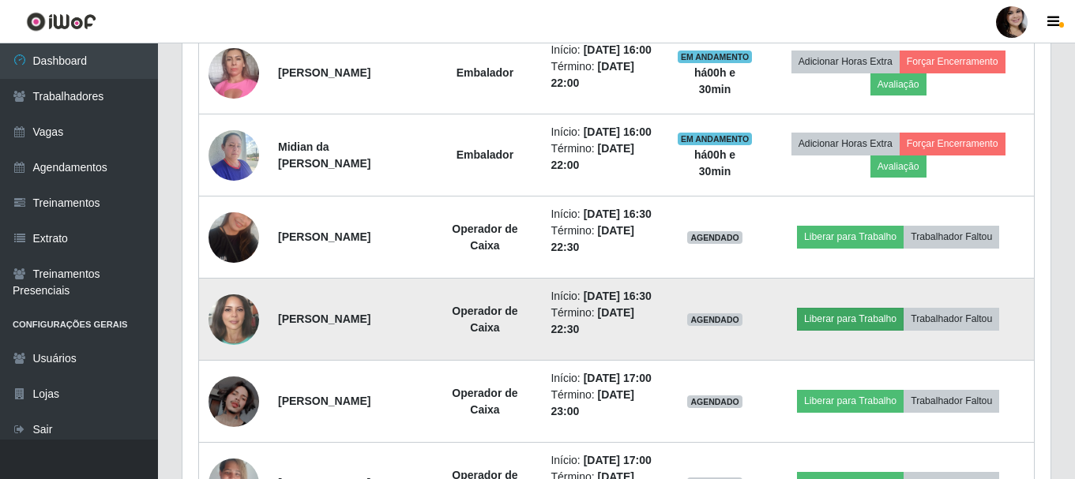  What do you see at coordinates (61, 21) in the screenshot?
I see `img: CoreUI Logo` at bounding box center [61, 21].